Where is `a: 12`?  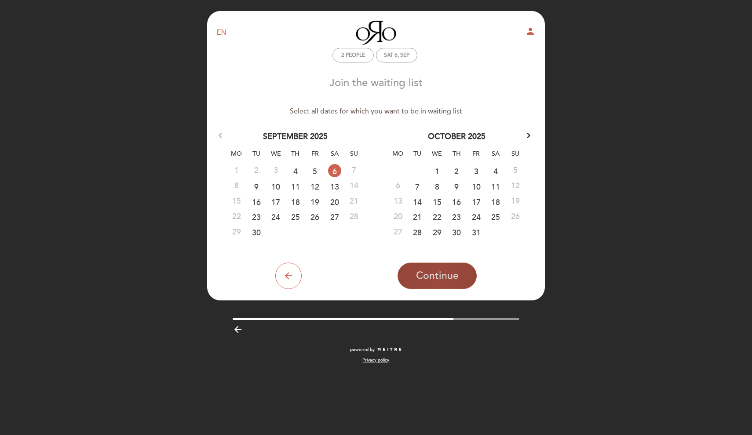
a: 12 is located at coordinates (315, 186).